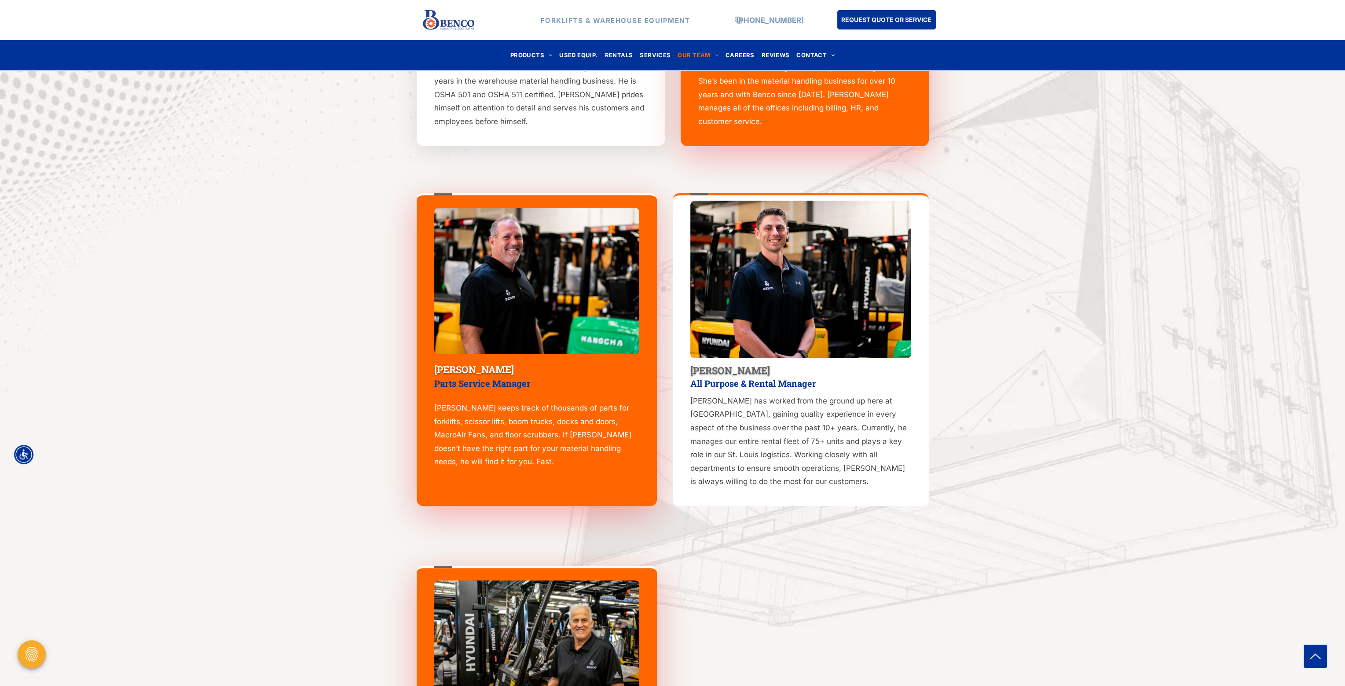 Image resolution: width=1345 pixels, height=686 pixels. I want to click on a: REQUEST QUOTE OR SERVICE, so click(887, 20).